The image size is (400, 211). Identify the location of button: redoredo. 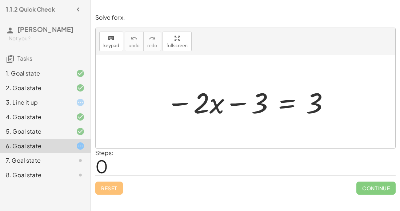
(152, 41).